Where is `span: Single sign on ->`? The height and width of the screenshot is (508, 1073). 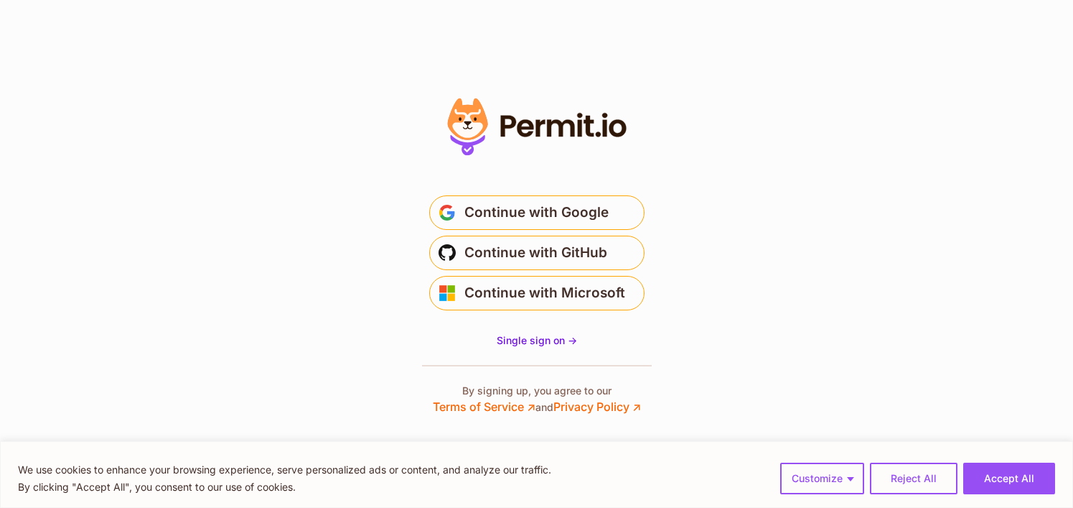
span: Single sign on -> is located at coordinates (537, 340).